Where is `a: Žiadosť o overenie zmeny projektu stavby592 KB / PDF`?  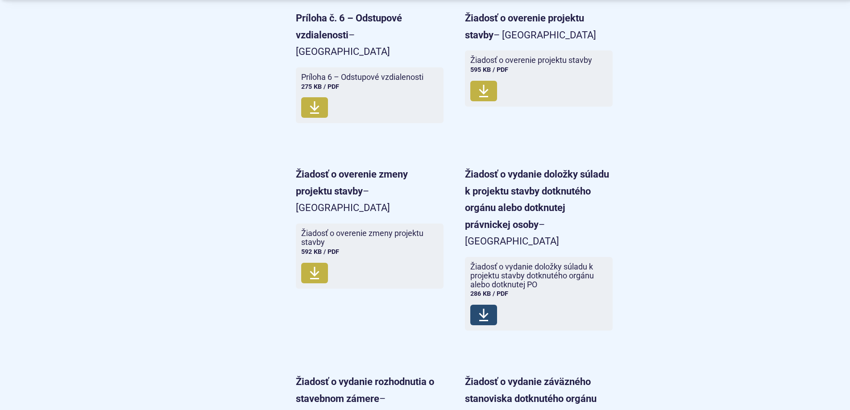
a: Žiadosť o overenie zmeny projektu stavby592 KB / PDF is located at coordinates (369, 256).